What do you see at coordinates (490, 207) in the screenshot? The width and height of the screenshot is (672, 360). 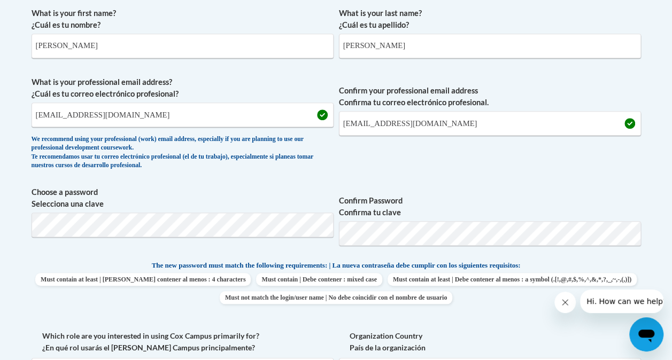 I see `label: Confirm Password Confirma tu clave` at bounding box center [490, 207].